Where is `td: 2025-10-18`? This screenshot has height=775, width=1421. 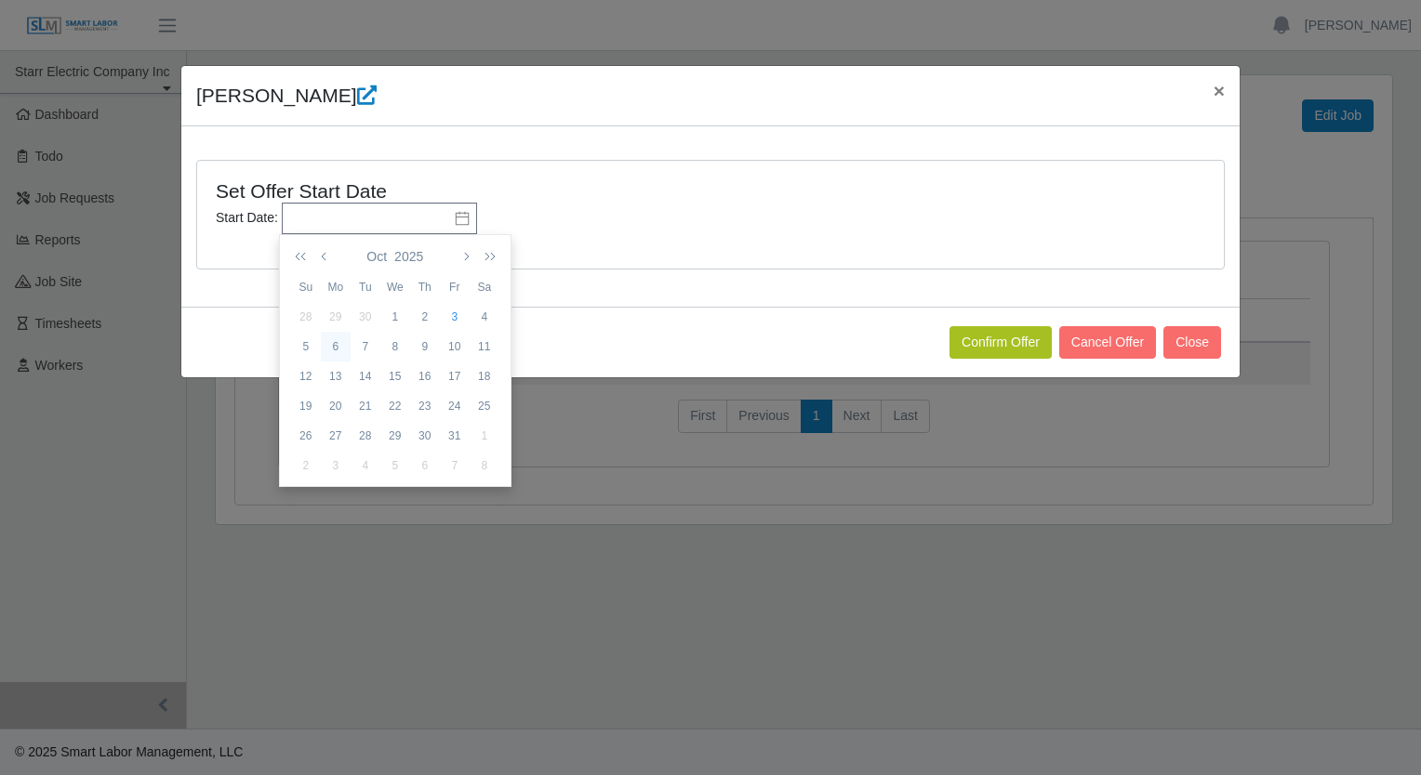
td: 2025-10-18 is located at coordinates (484, 377).